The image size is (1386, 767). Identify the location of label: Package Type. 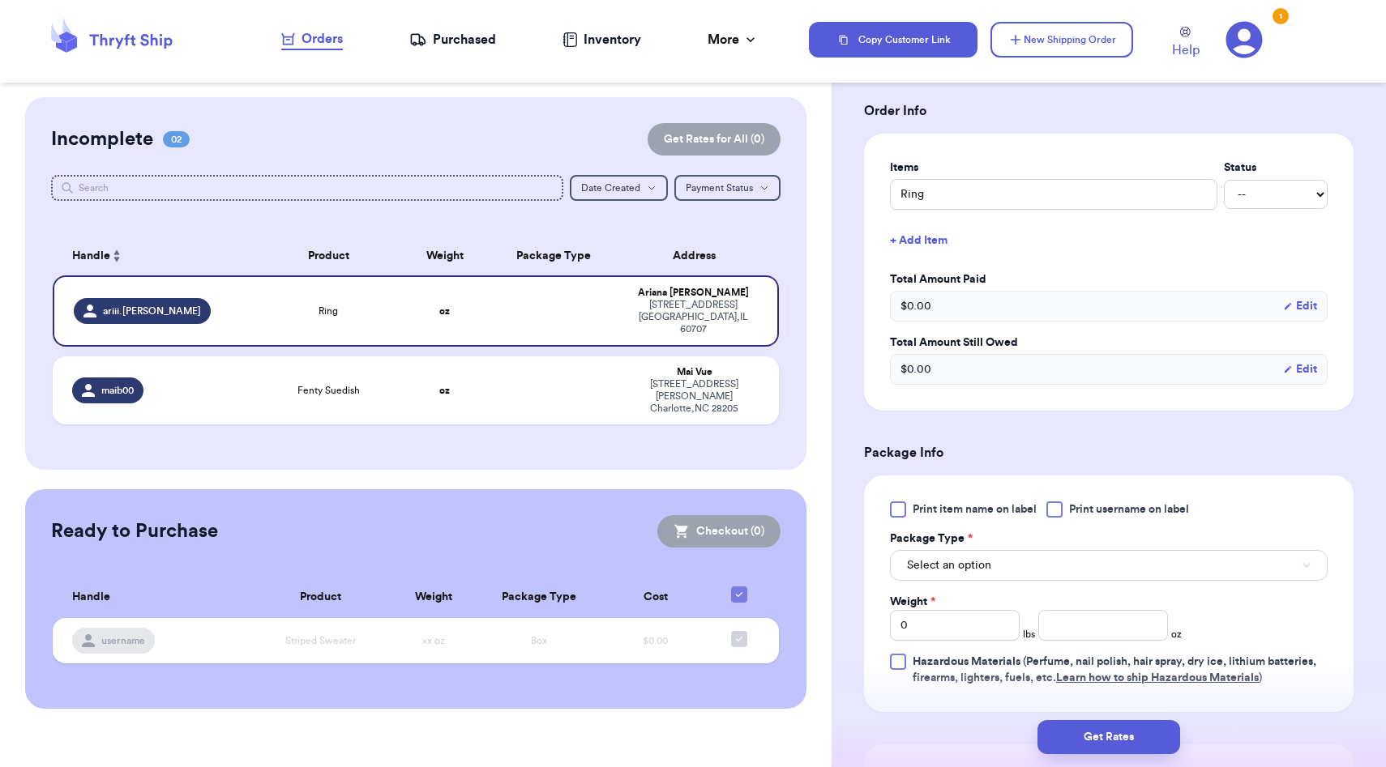
(931, 539).